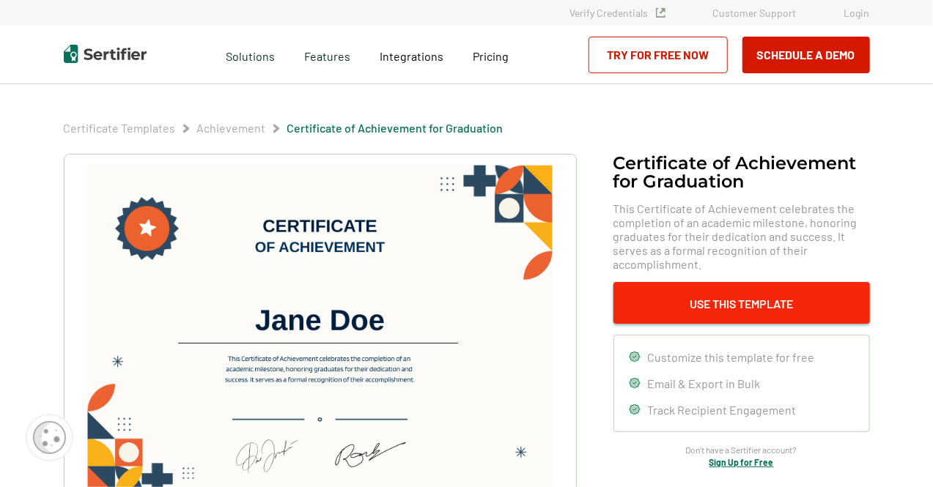 This screenshot has height=487, width=933. Describe the element at coordinates (618, 12) in the screenshot. I see `a: Verify Credentials` at that location.